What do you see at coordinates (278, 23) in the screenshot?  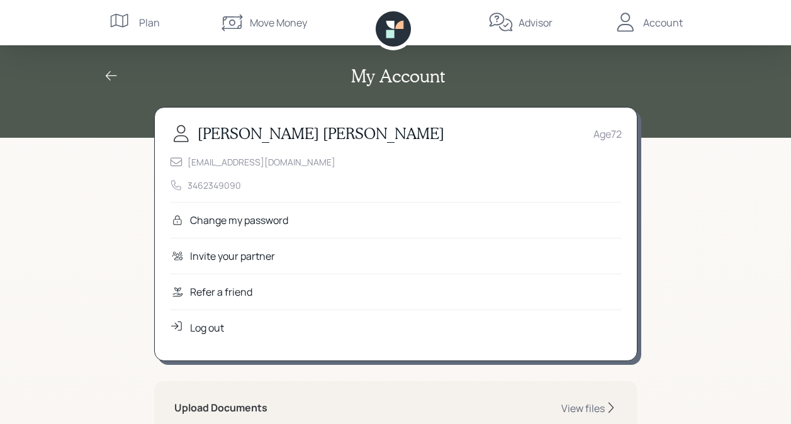 I see `div: Move Money` at bounding box center [278, 23].